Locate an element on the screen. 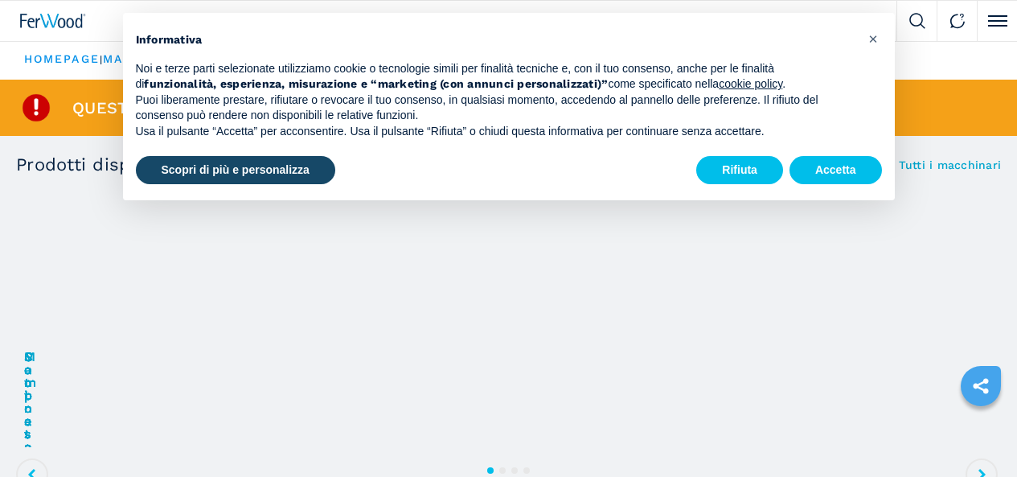 The width and height of the screenshot is (1017, 477). img: Search is located at coordinates (917, 21).